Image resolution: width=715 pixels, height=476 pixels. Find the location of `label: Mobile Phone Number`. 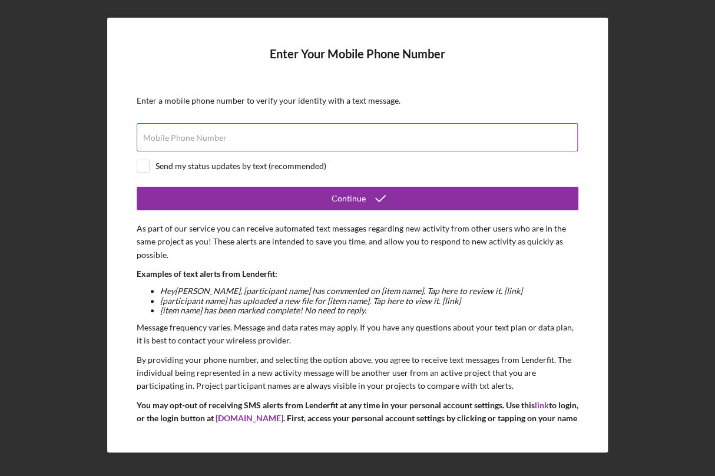

label: Mobile Phone Number is located at coordinates (185, 138).